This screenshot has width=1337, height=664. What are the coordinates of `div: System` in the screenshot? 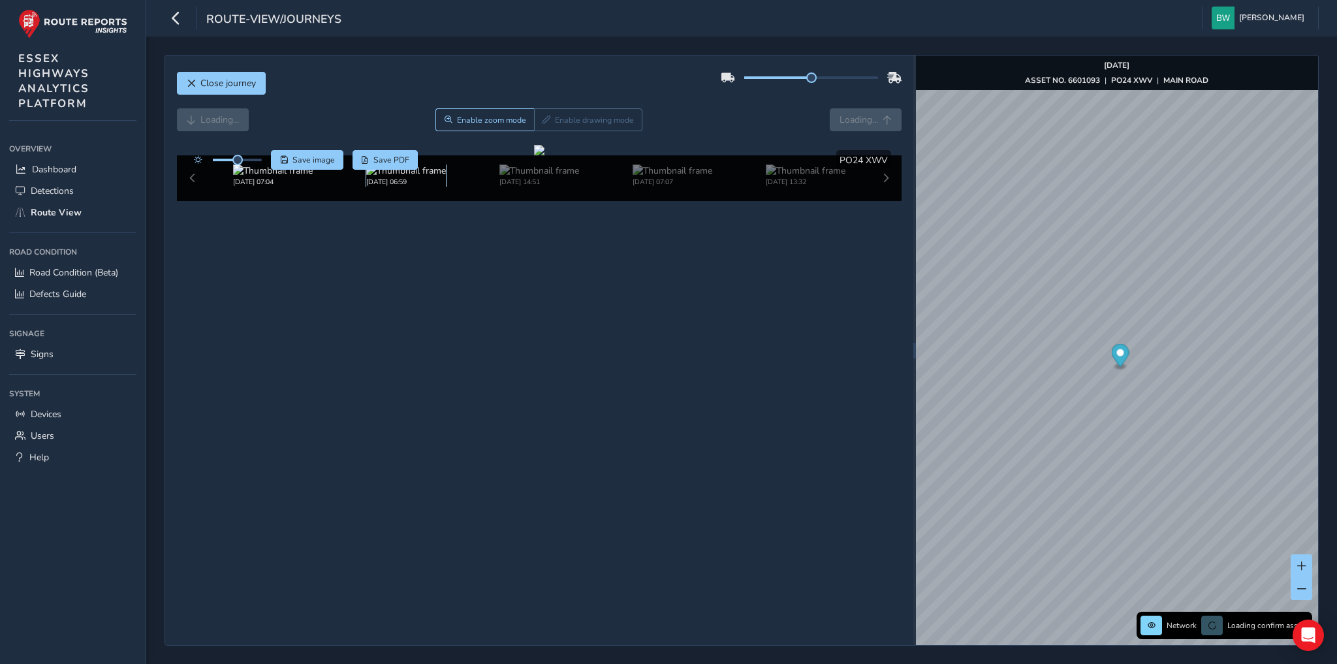 It's located at (72, 394).